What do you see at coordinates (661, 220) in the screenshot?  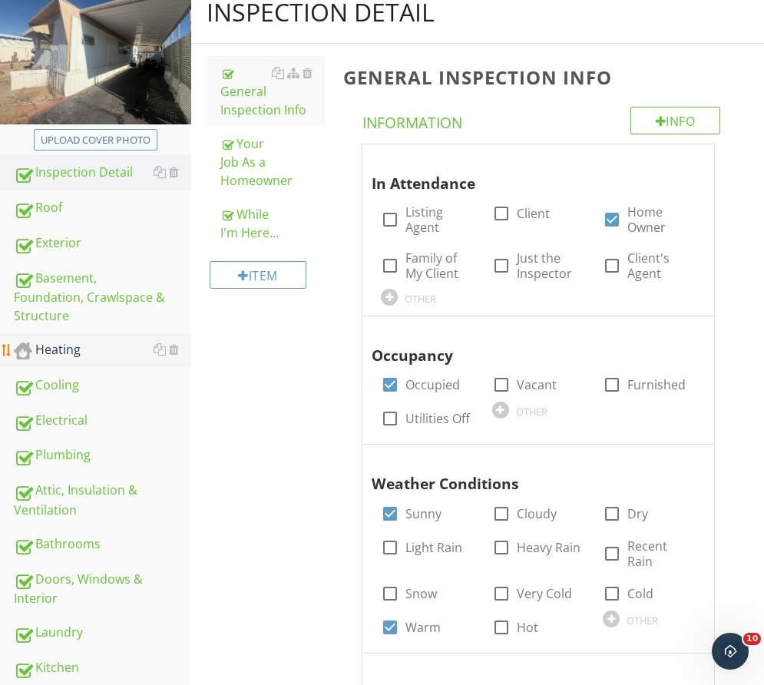 I see `label: Home Owner` at bounding box center [661, 220].